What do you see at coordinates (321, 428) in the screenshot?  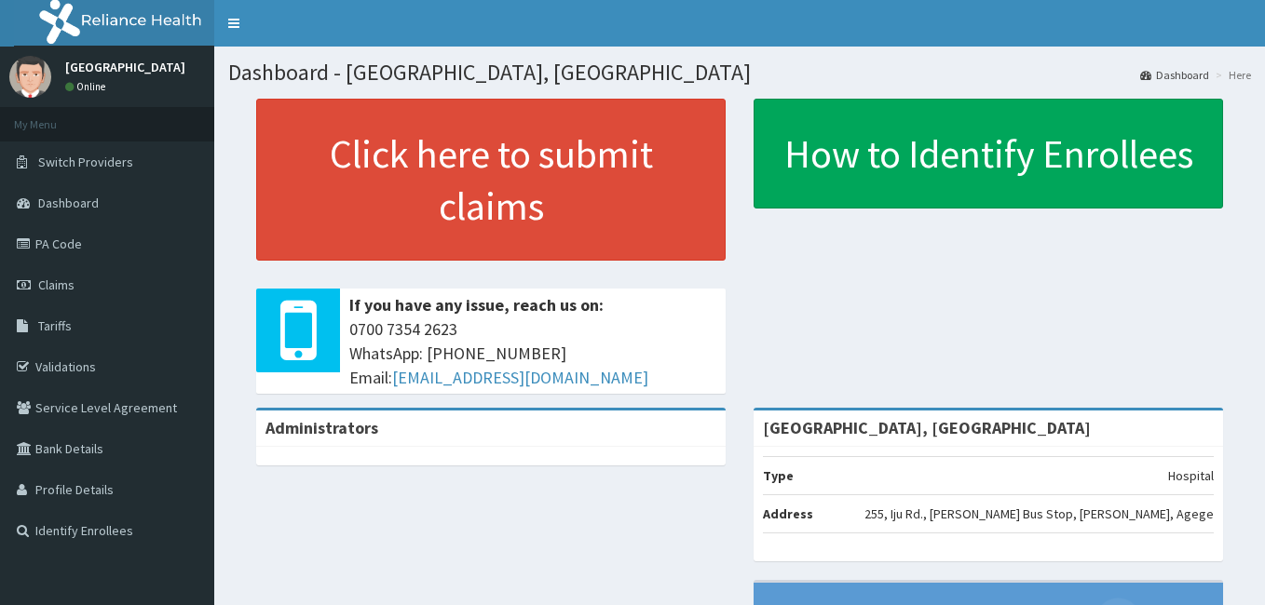 I see `b: Administrators` at bounding box center [321, 428].